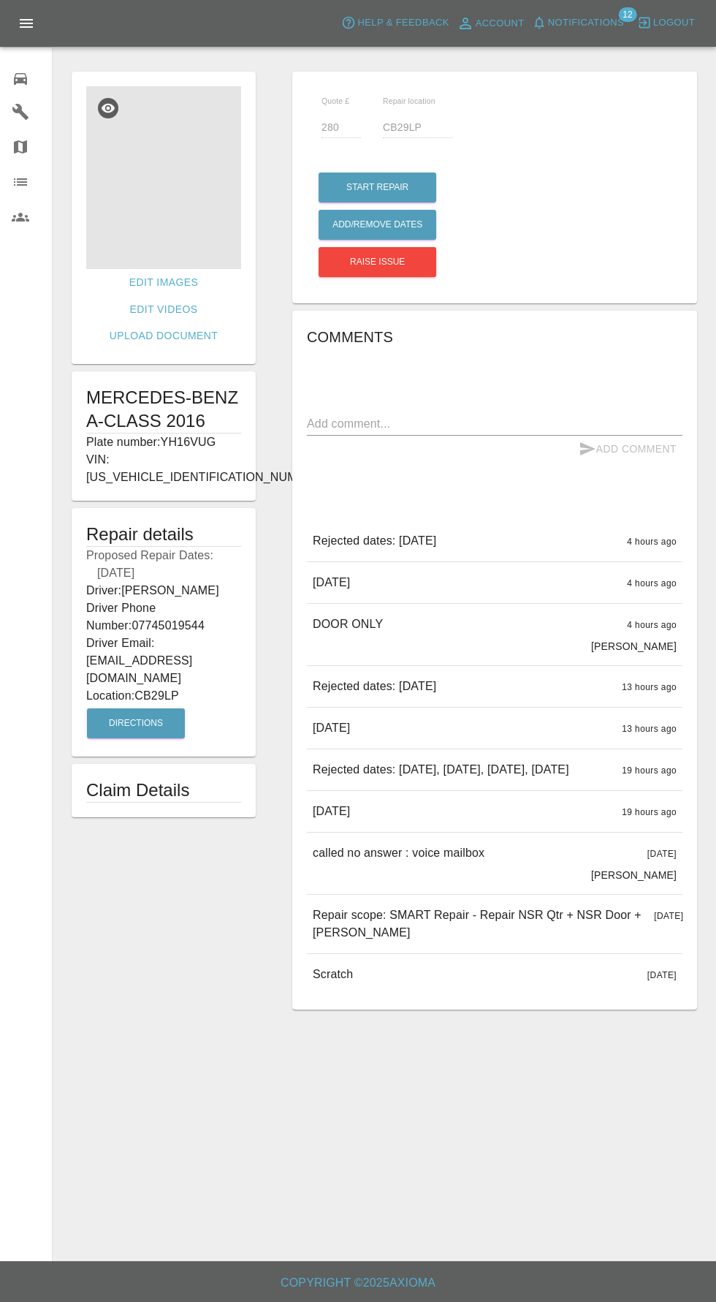 Image resolution: width=716 pixels, height=1302 pixels. I want to click on button: Directions, so click(136, 723).